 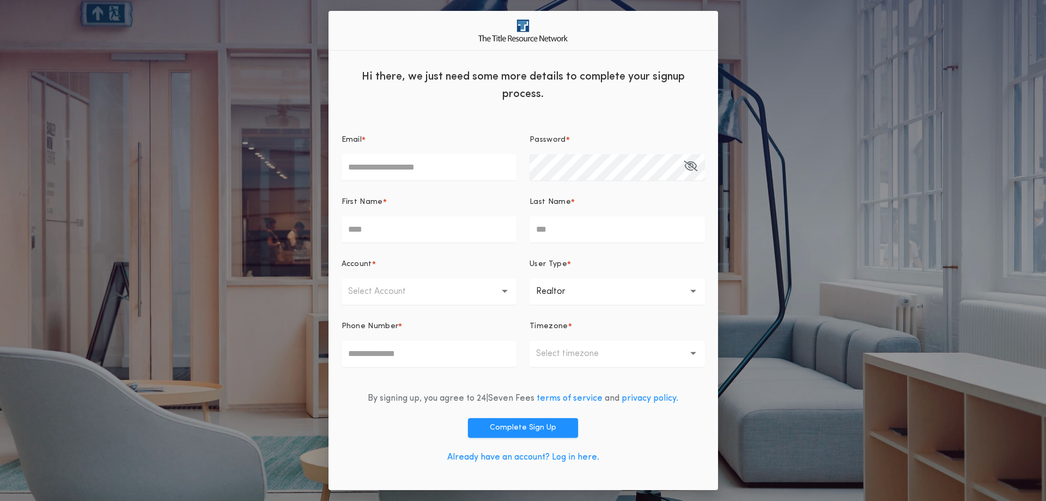 I want to click on p: Last Name, so click(x=550, y=202).